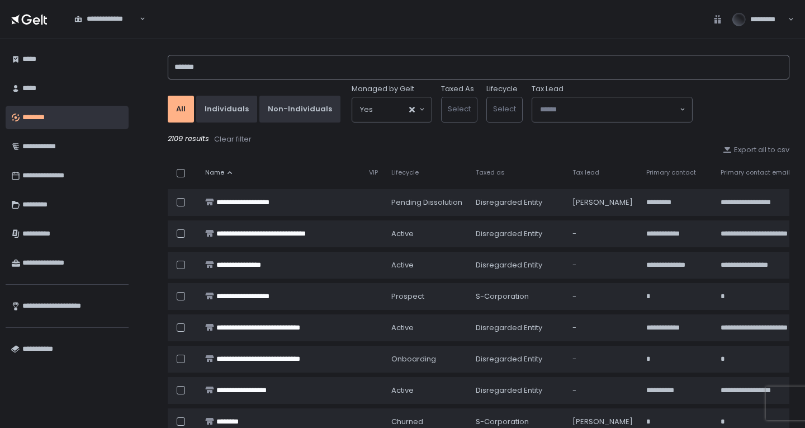  What do you see at coordinates (405, 172) in the screenshot?
I see `span: Lifecycle` at bounding box center [405, 172].